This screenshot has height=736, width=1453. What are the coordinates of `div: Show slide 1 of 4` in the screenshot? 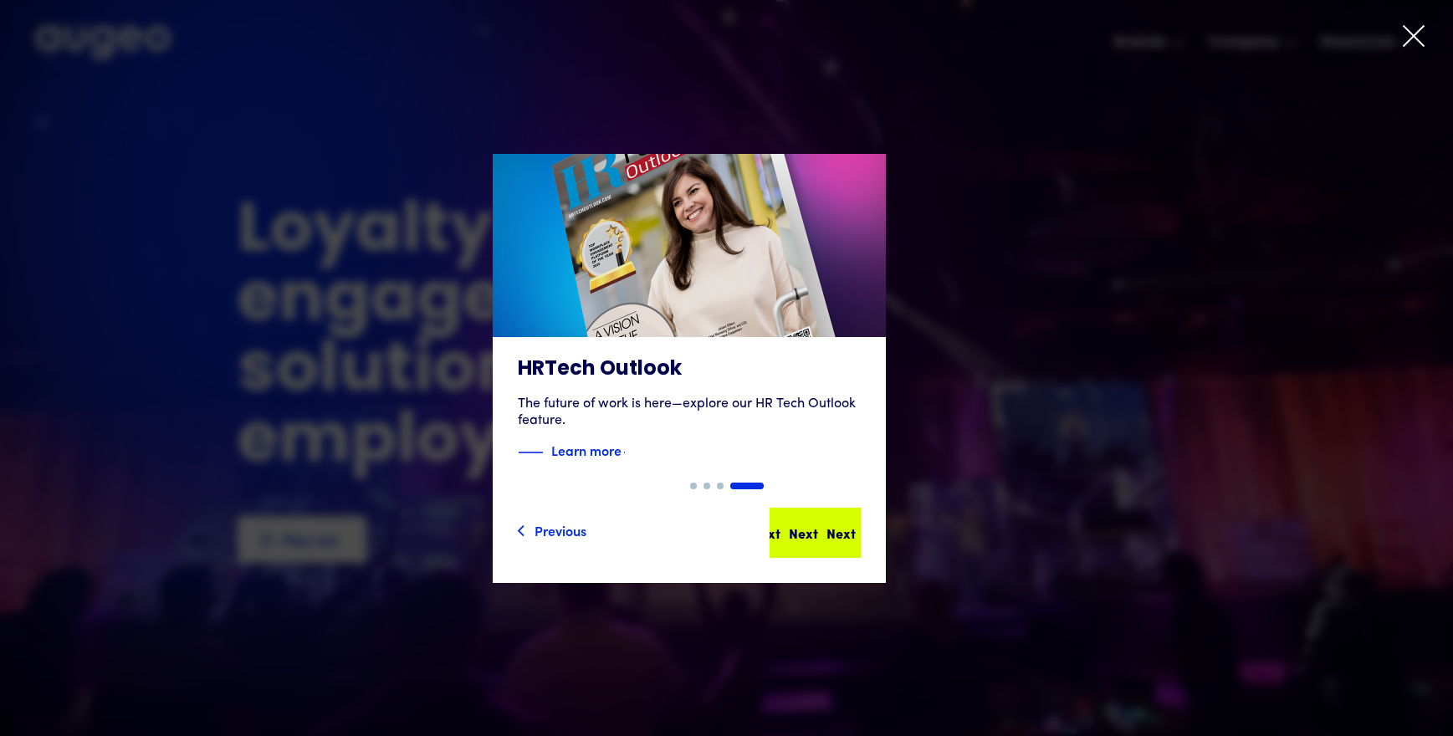 It's located at (693, 486).